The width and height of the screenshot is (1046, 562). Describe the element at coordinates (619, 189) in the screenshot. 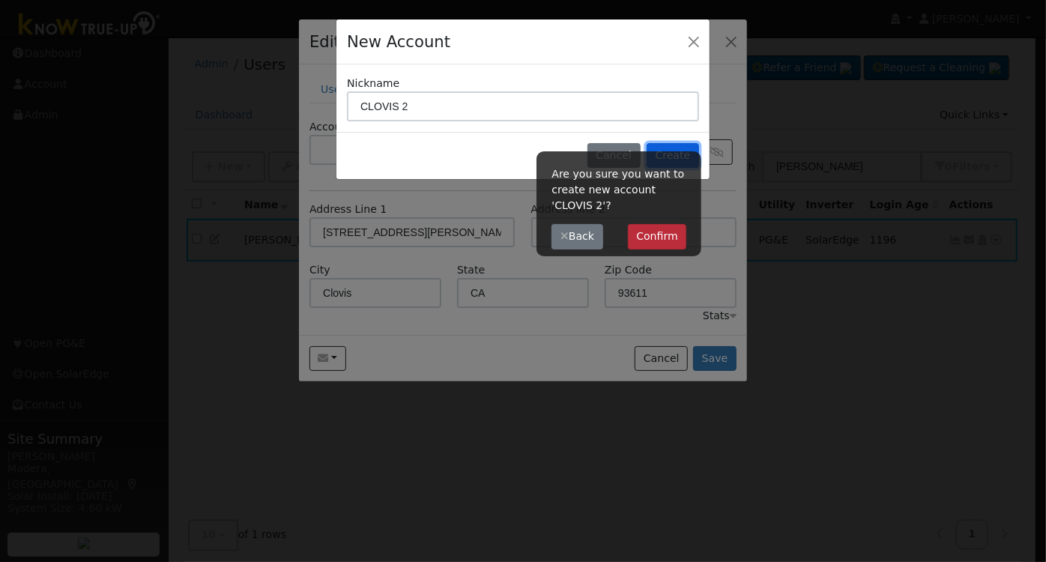

I see `p: Are you sure you want to create new account 'CLOVIS 2'?` at that location.